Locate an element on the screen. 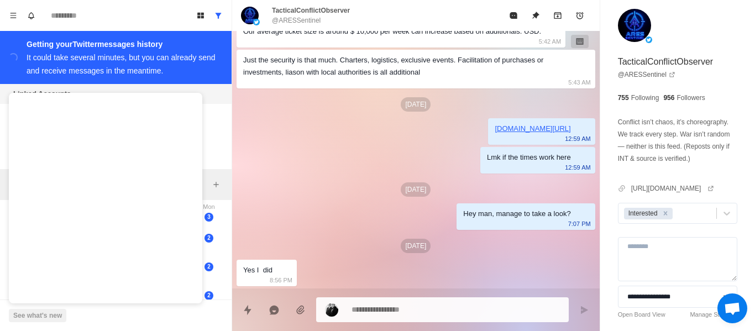 The image size is (755, 331). button: Add filters is located at coordinates (216, 185).